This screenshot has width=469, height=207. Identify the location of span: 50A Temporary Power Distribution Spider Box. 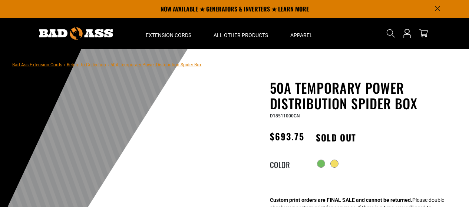
(156, 65).